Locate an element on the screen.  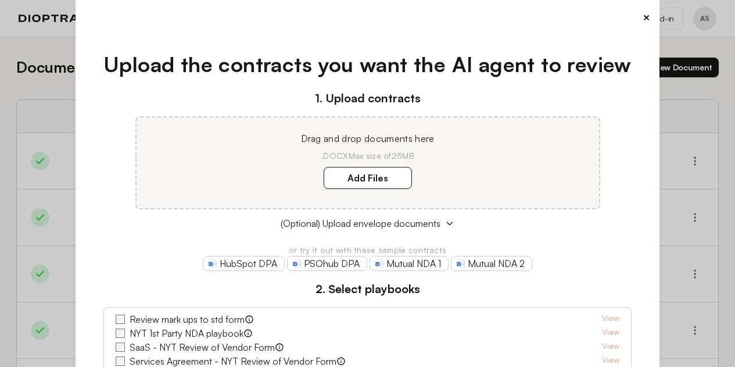
h1: Upload the contracts you want the AI agent to review is located at coordinates (367, 65).